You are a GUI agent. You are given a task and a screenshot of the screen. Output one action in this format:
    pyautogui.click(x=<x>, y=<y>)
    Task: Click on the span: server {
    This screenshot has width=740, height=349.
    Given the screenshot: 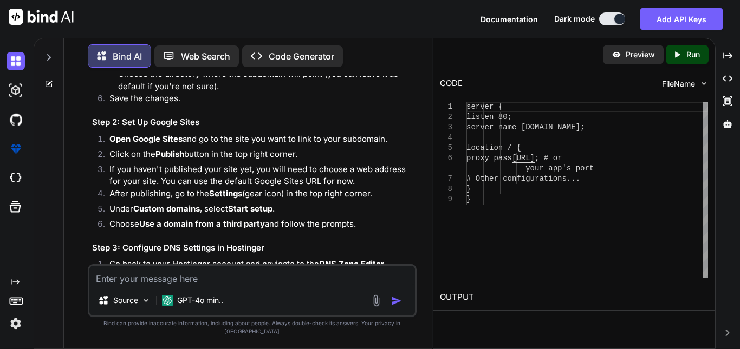 What is the action you would take?
    pyautogui.click(x=484, y=107)
    